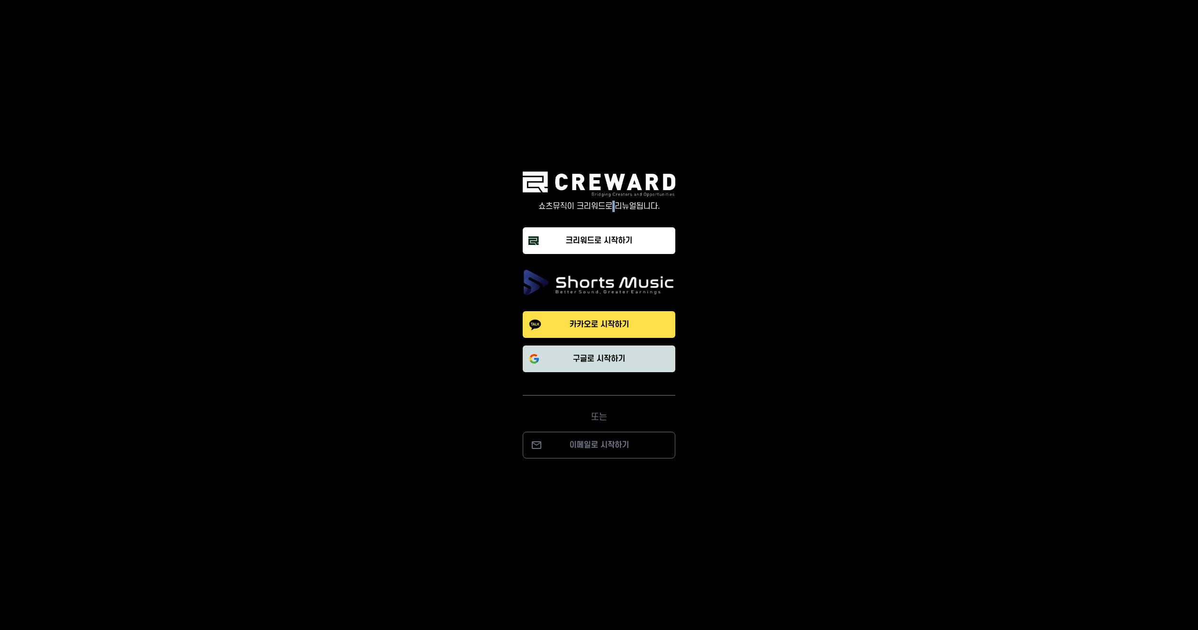  Describe the element at coordinates (599, 241) in the screenshot. I see `div: 크리워드로 시작하기` at that location.